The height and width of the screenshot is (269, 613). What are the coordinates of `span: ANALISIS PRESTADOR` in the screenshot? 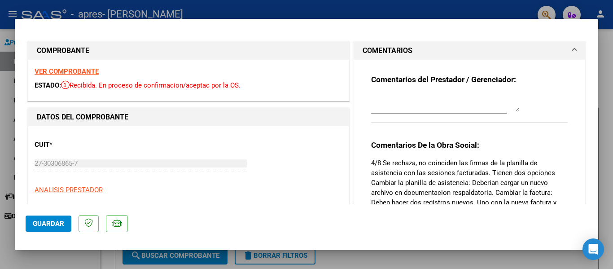 It's located at (69, 190).